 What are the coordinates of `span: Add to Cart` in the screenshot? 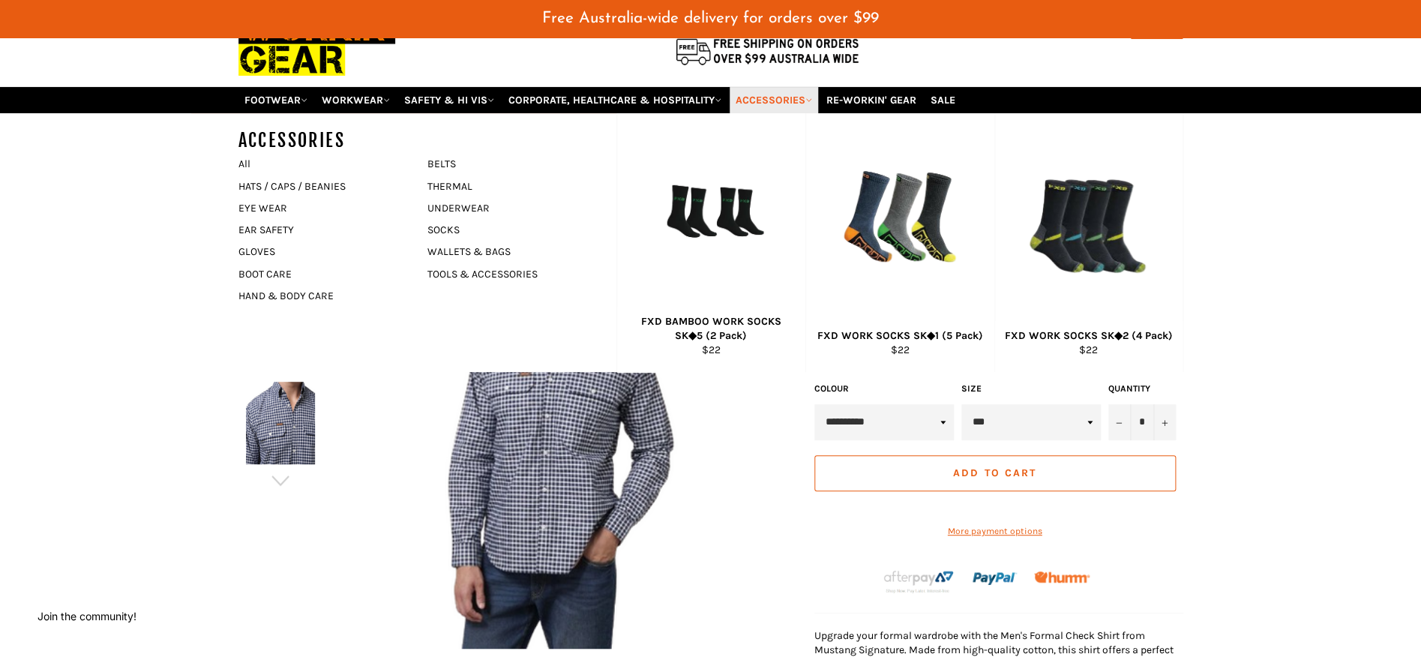 It's located at (994, 472).